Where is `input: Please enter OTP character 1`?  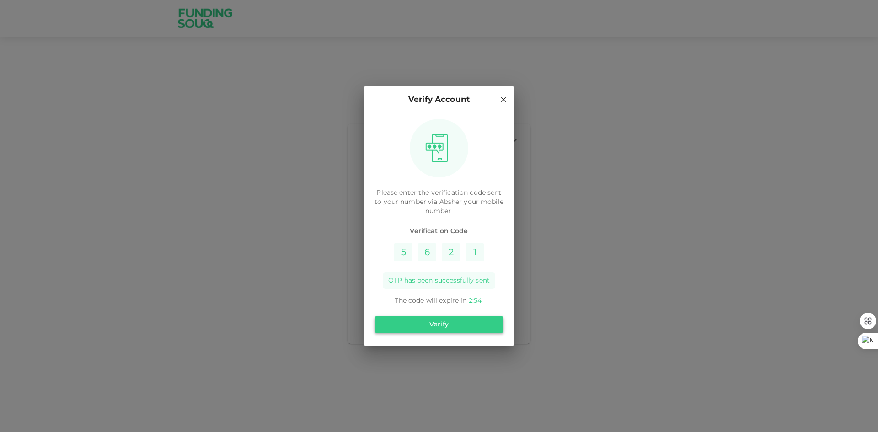
input: Please enter OTP character 1 is located at coordinates (403, 252).